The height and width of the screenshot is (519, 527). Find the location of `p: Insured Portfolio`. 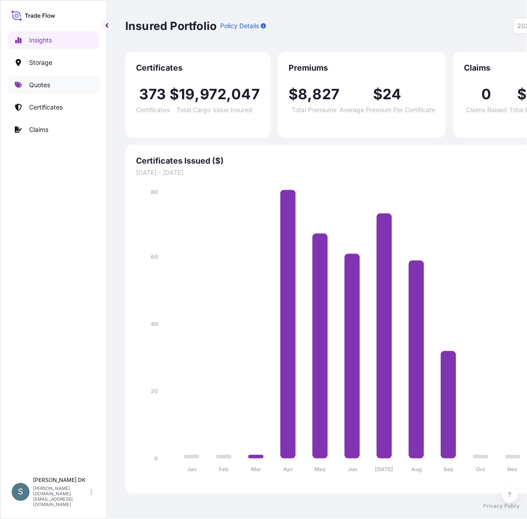

p: Insured Portfolio is located at coordinates (171, 26).